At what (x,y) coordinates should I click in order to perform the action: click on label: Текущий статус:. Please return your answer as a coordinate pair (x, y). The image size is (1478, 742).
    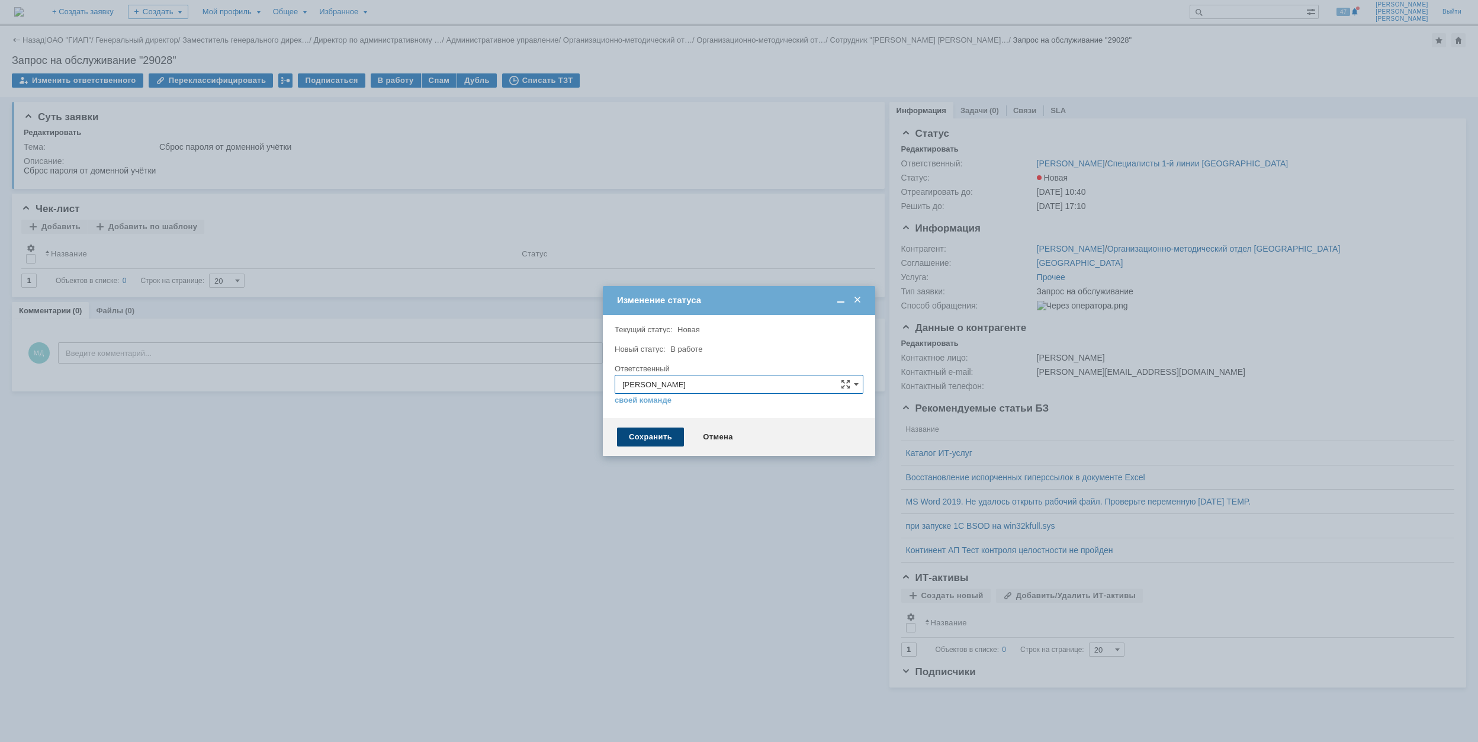
    Looking at the image, I should click on (643, 329).